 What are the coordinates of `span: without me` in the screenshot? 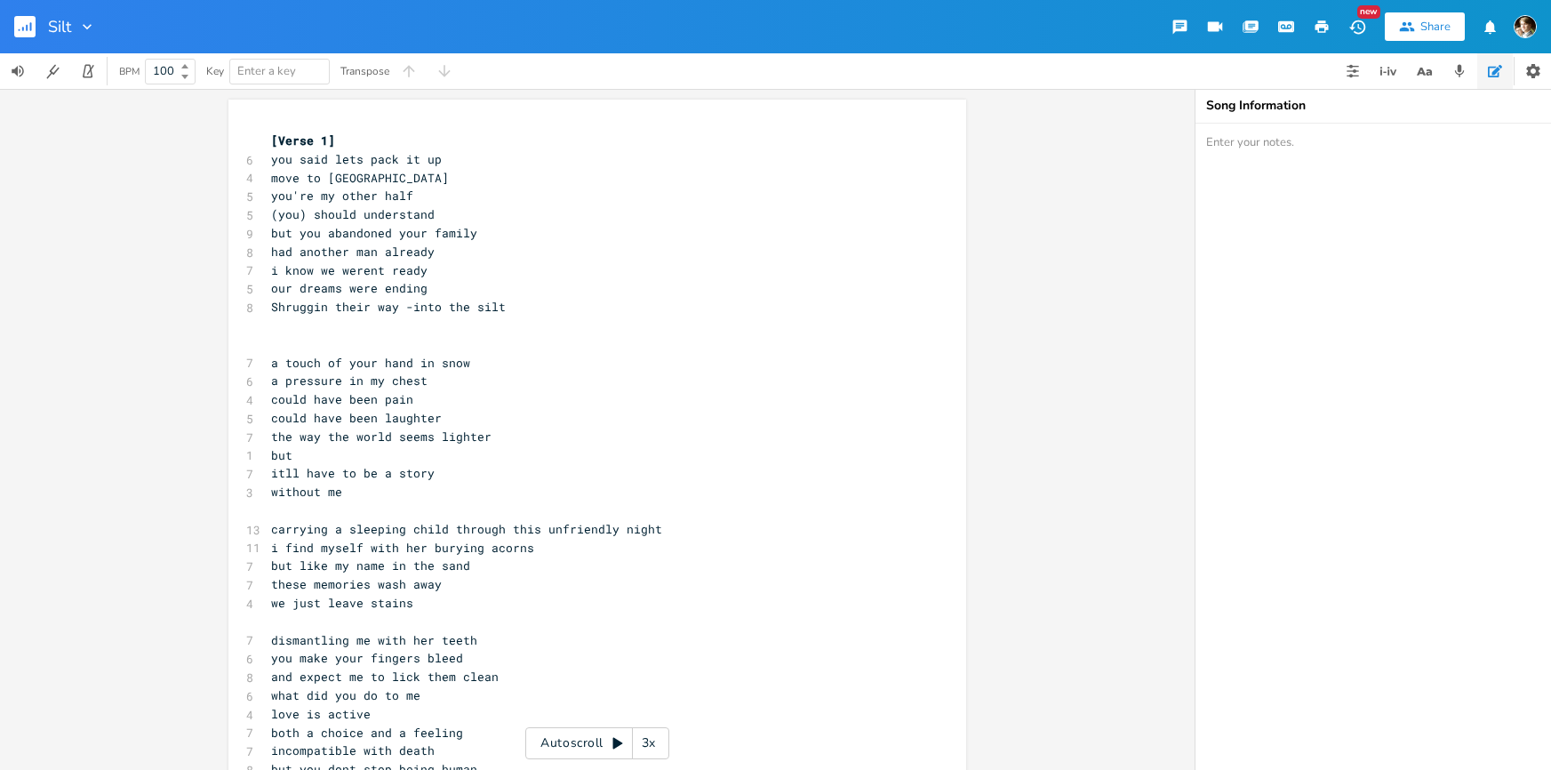 It's located at (307, 491).